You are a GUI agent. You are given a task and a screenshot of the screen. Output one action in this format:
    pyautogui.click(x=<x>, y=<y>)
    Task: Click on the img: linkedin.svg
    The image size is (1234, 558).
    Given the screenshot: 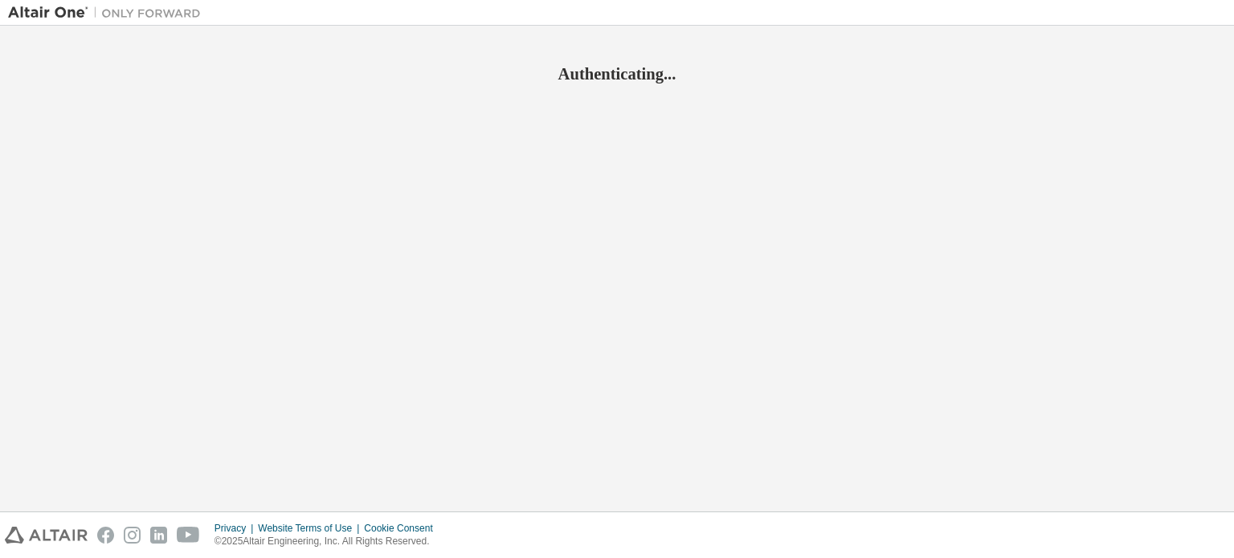 What is the action you would take?
    pyautogui.click(x=158, y=535)
    